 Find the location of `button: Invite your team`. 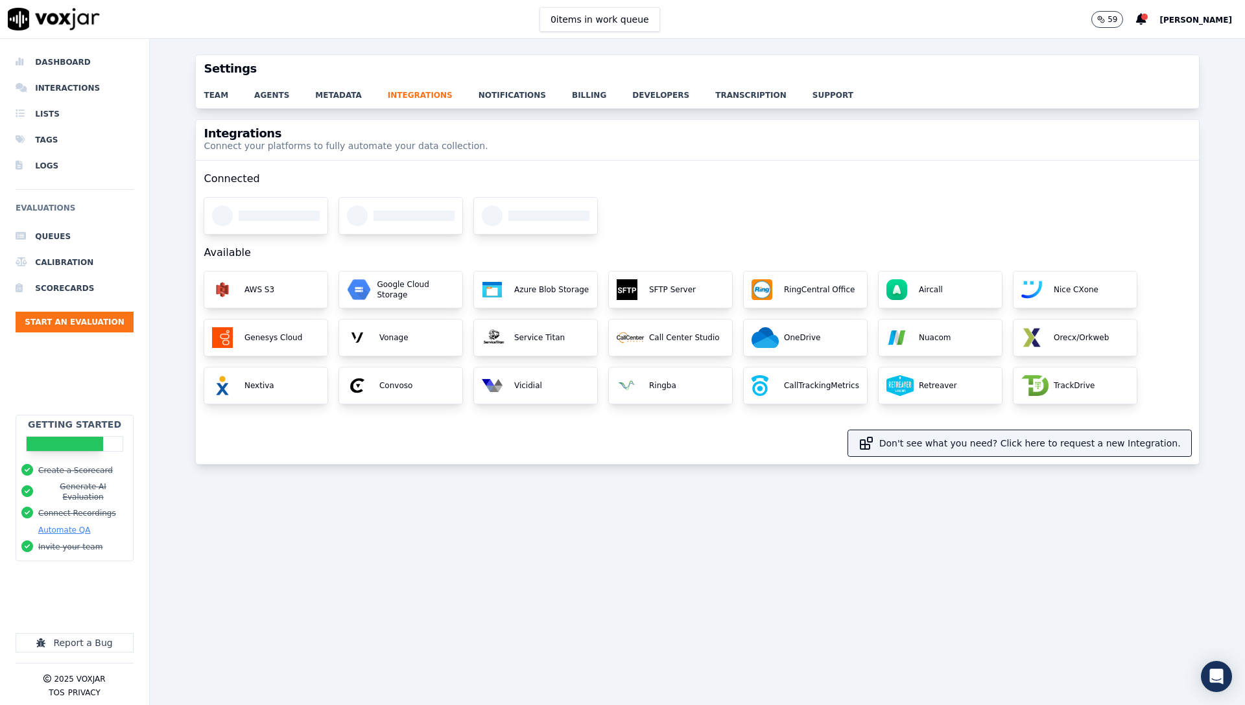

button: Invite your team is located at coordinates (70, 547).